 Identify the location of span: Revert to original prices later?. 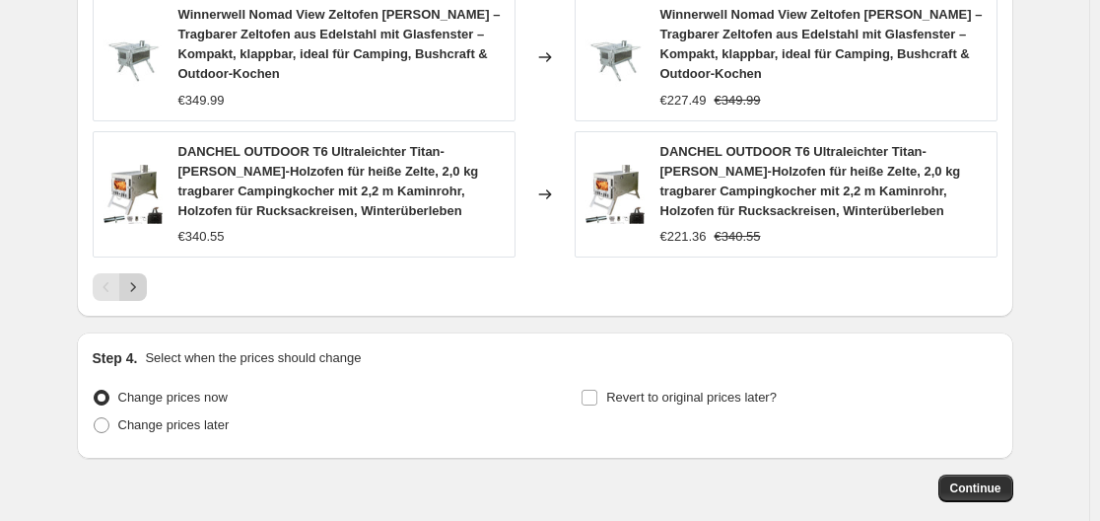
(691, 396).